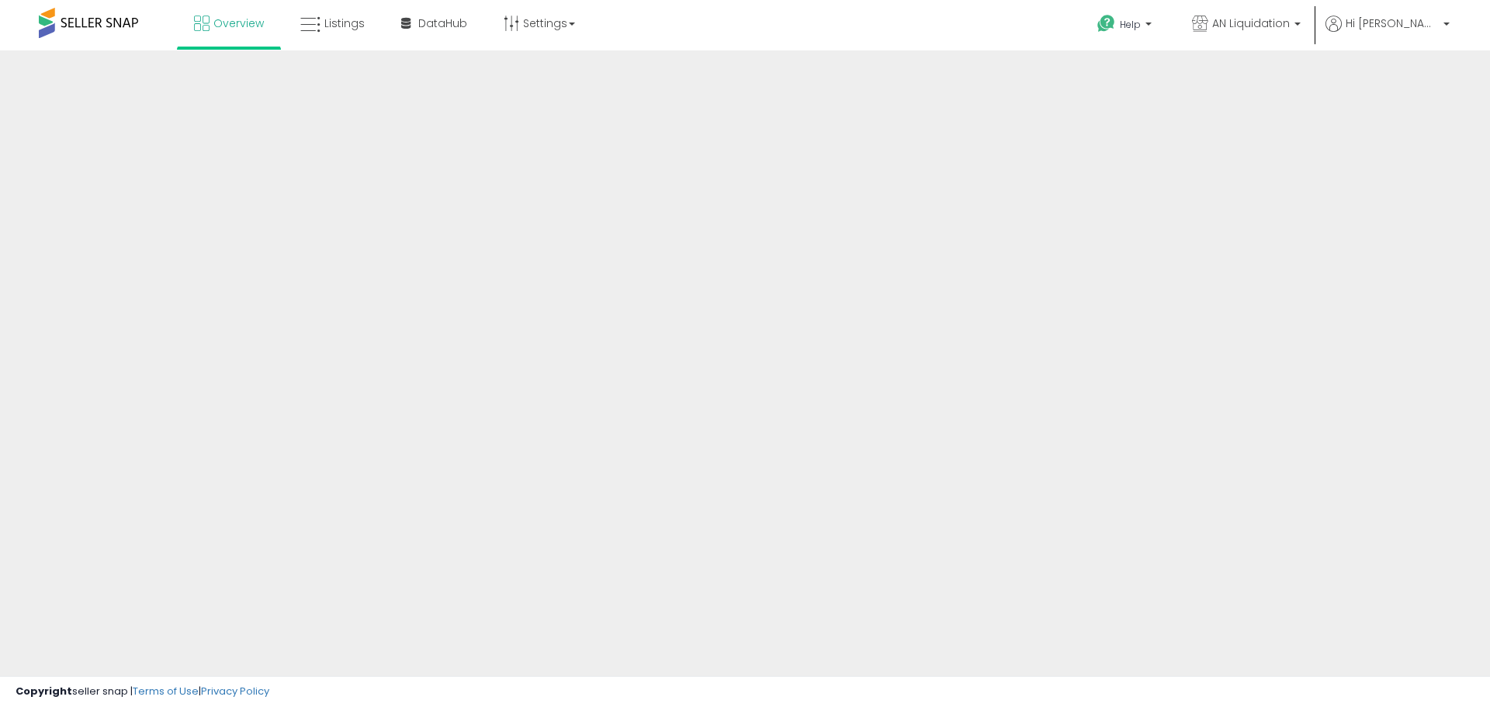  I want to click on a: Privacy Policy, so click(235, 691).